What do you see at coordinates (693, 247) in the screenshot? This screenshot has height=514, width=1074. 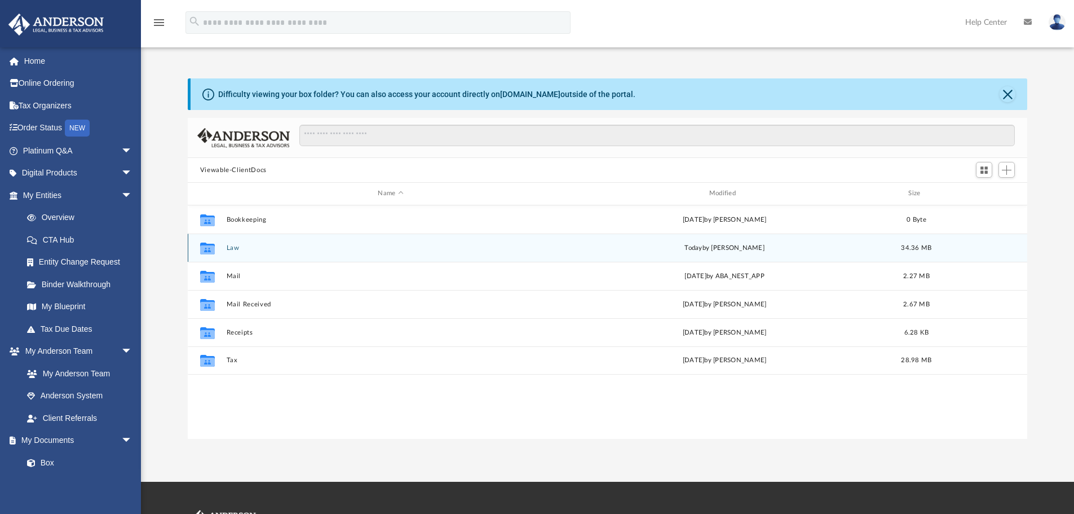 I see `span: today` at bounding box center [693, 247].